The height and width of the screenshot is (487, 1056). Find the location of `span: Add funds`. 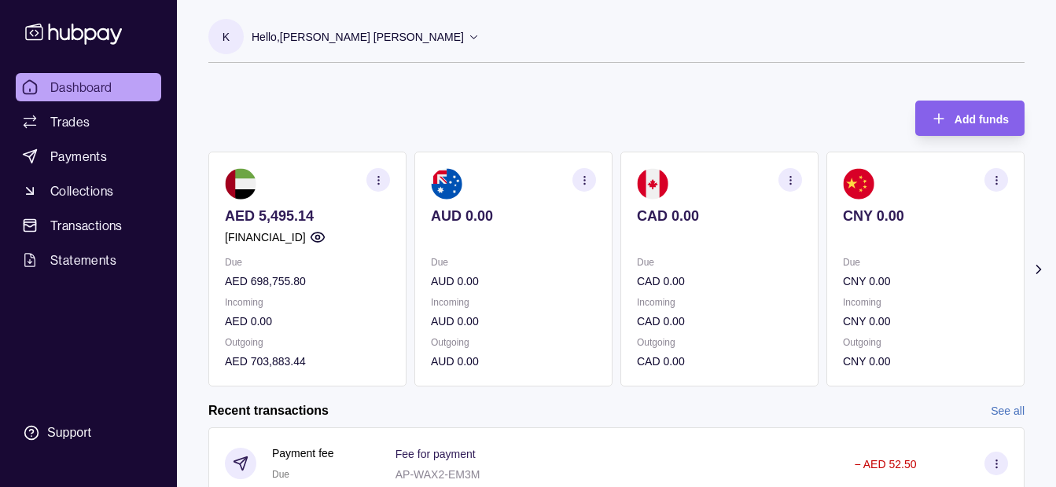

span: Add funds is located at coordinates (981, 119).